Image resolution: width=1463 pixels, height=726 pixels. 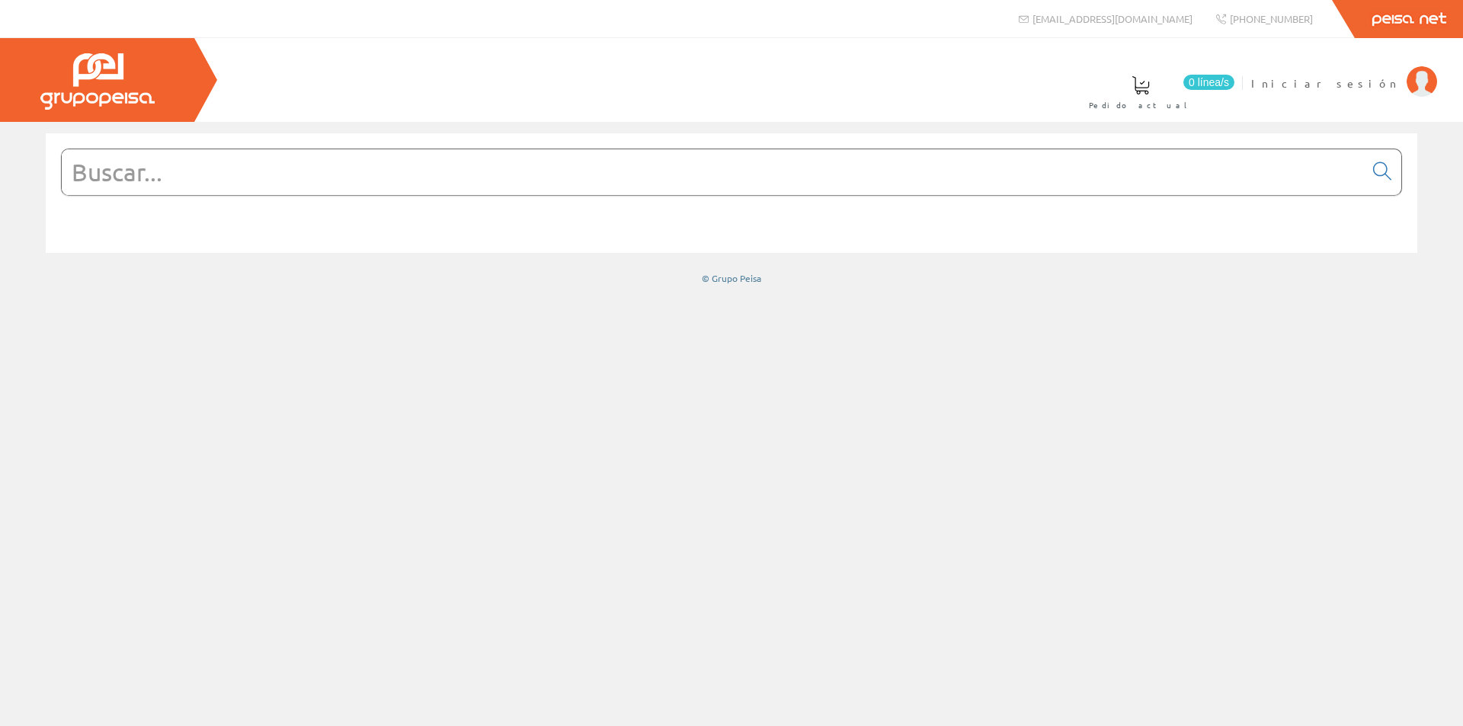 What do you see at coordinates (1208, 82) in the screenshot?
I see `span: 0 línea/s` at bounding box center [1208, 82].